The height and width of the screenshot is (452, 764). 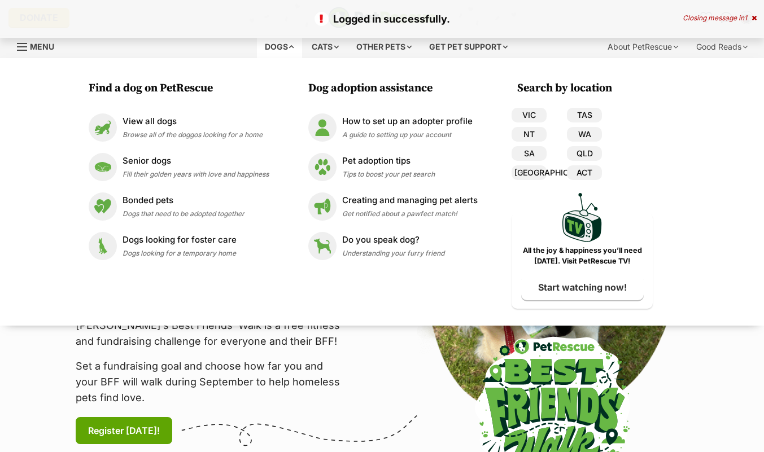 What do you see at coordinates (393, 167) in the screenshot?
I see `a: Pet adoption tips Pet adoption tips Tips to boost your pet search` at bounding box center [393, 167].